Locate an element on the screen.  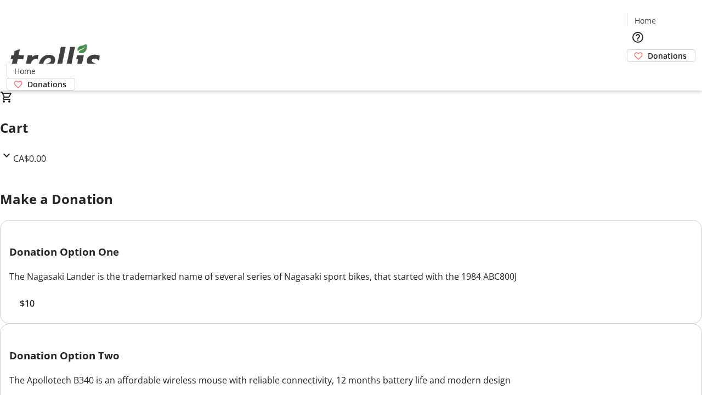
img: Orient E2E Organization NDn1EePXOM's Logo is located at coordinates (55, 59).